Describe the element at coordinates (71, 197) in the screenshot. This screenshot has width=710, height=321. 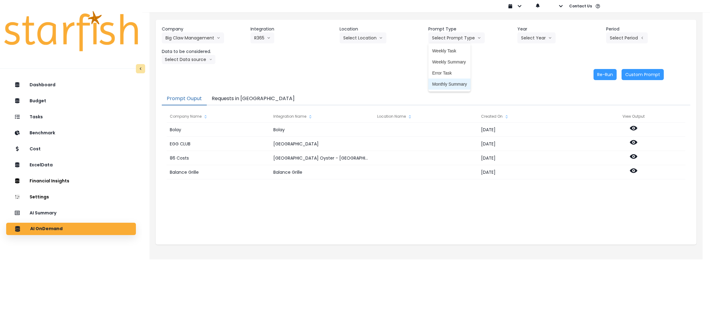
I see `button: Settings` at that location.